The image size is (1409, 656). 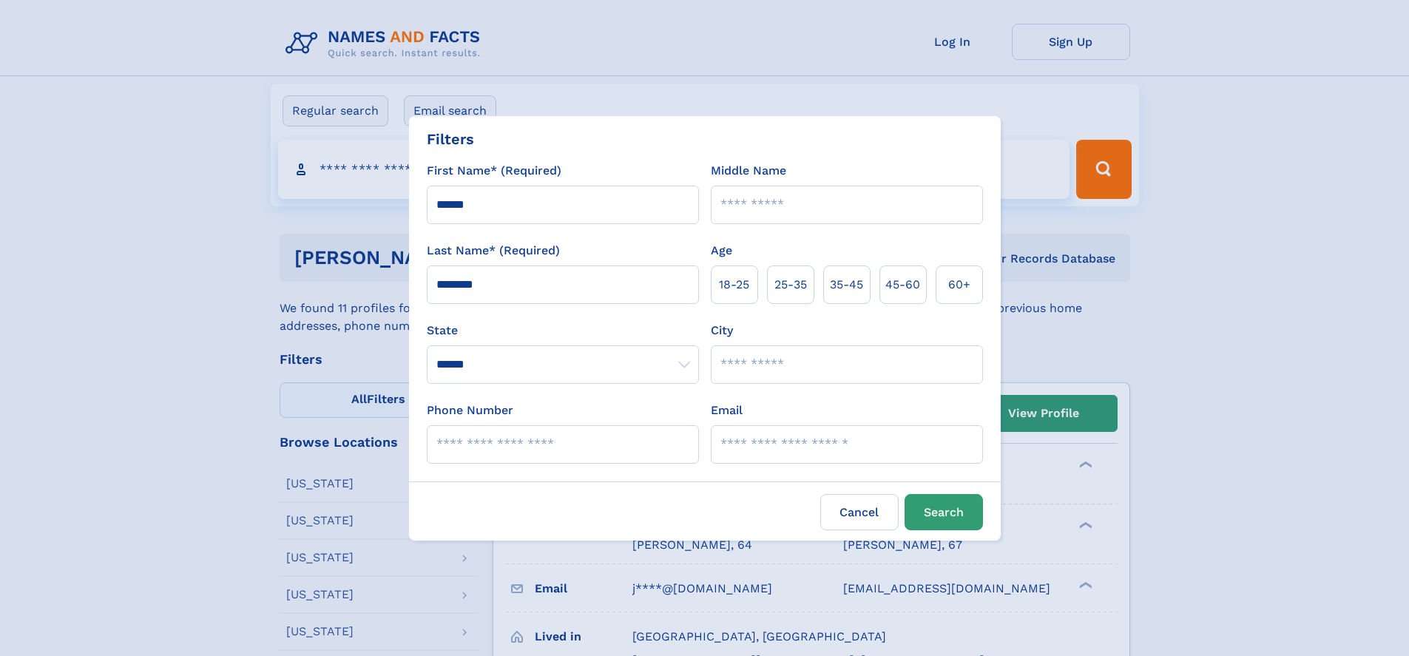 I want to click on label: State, so click(x=563, y=331).